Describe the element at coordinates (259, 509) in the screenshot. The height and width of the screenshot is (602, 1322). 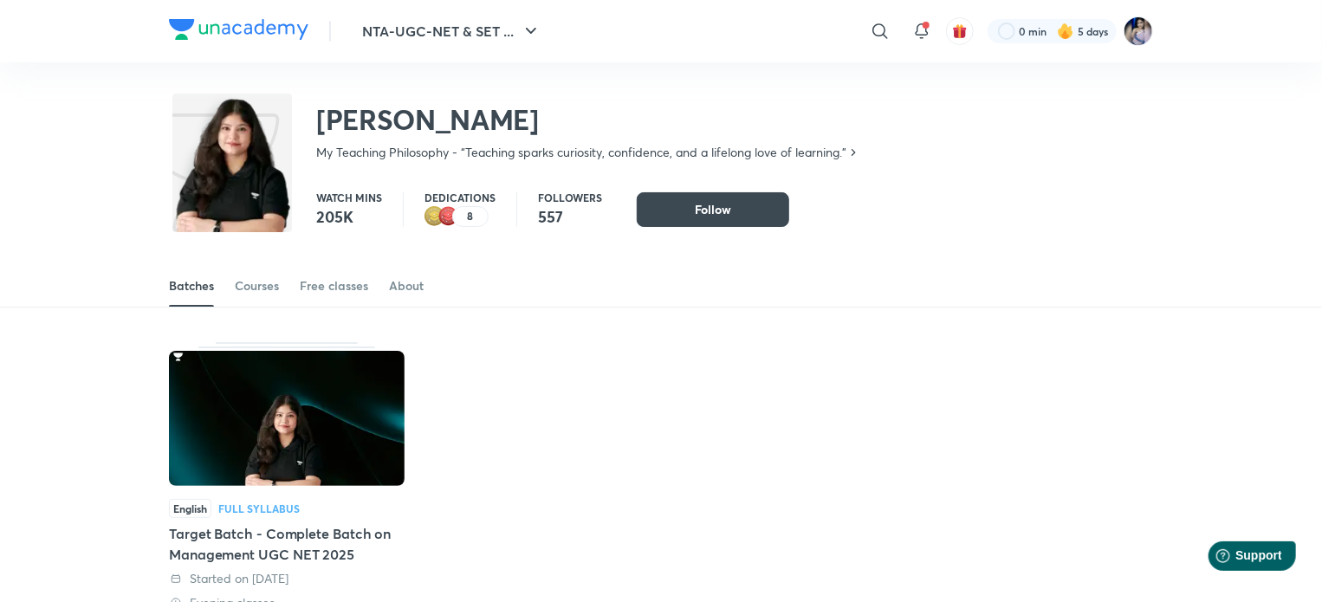
I see `div: Full Syllabus` at that location.